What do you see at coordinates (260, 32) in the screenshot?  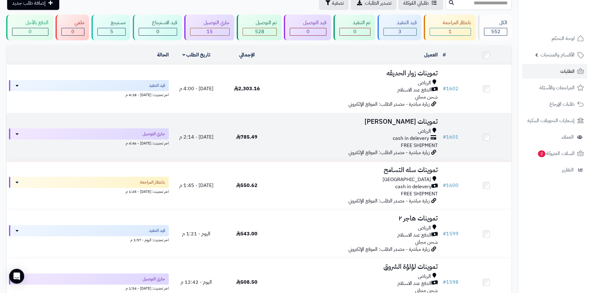 I see `div: 528` at bounding box center [260, 32].